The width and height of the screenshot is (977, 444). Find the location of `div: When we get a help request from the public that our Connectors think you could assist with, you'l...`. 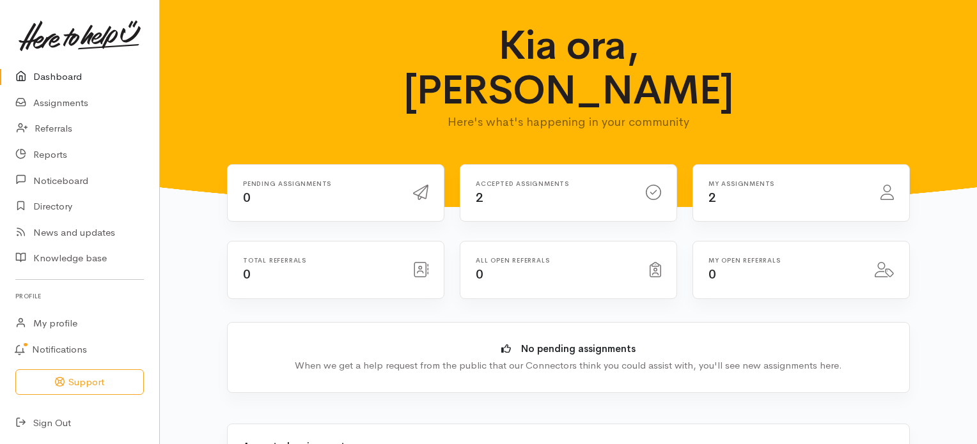

div: When we get a help request from the public that our Connectors think you could assist with, you'l... is located at coordinates (568, 366).